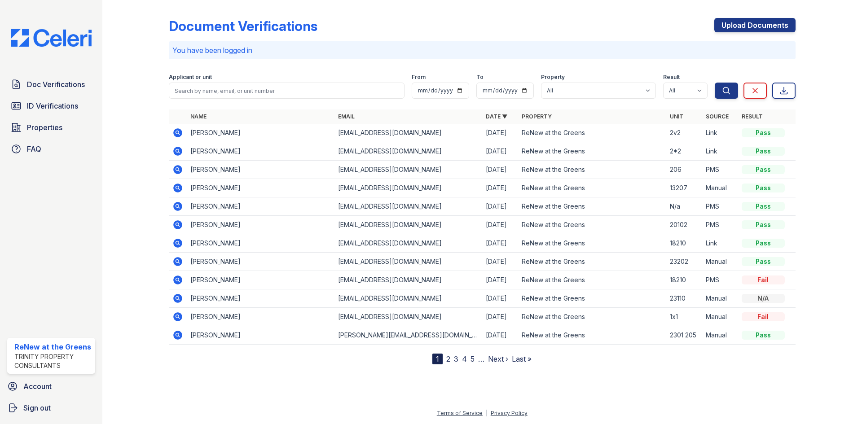 The width and height of the screenshot is (862, 424). What do you see at coordinates (460, 413) in the screenshot?
I see `a: Terms of Service` at bounding box center [460, 413].